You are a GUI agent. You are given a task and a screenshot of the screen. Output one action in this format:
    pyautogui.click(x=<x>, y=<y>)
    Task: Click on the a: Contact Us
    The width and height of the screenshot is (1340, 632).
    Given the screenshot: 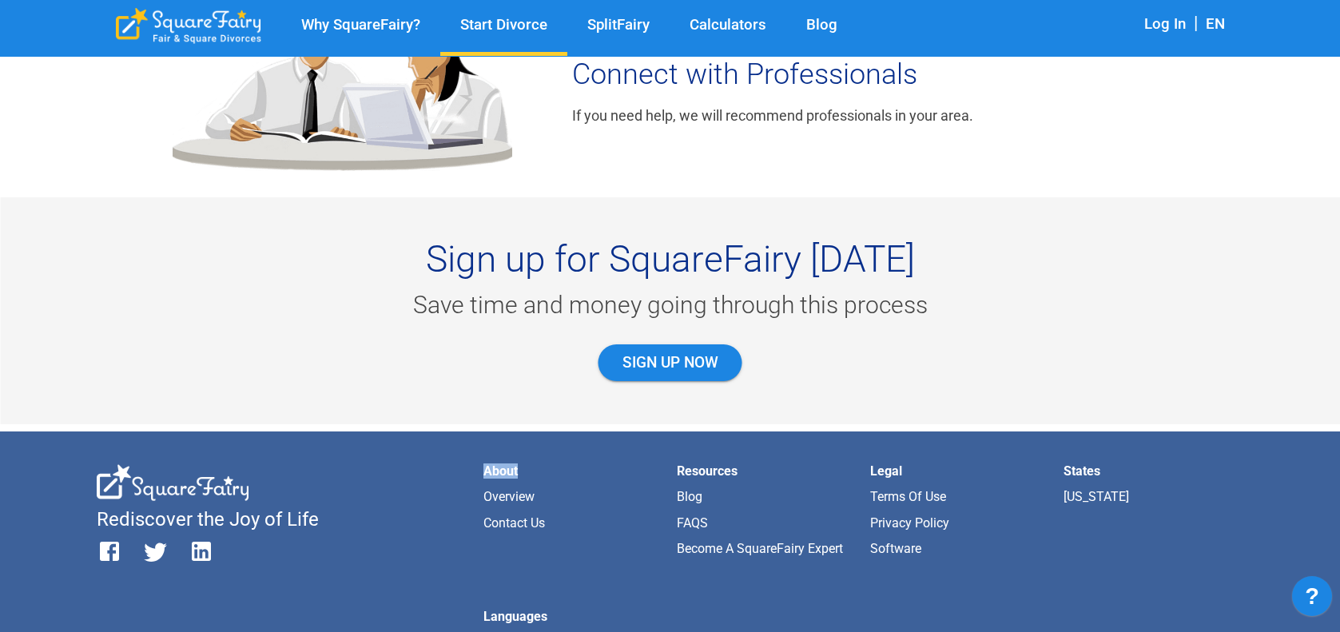 What is the action you would take?
    pyautogui.click(x=514, y=522)
    